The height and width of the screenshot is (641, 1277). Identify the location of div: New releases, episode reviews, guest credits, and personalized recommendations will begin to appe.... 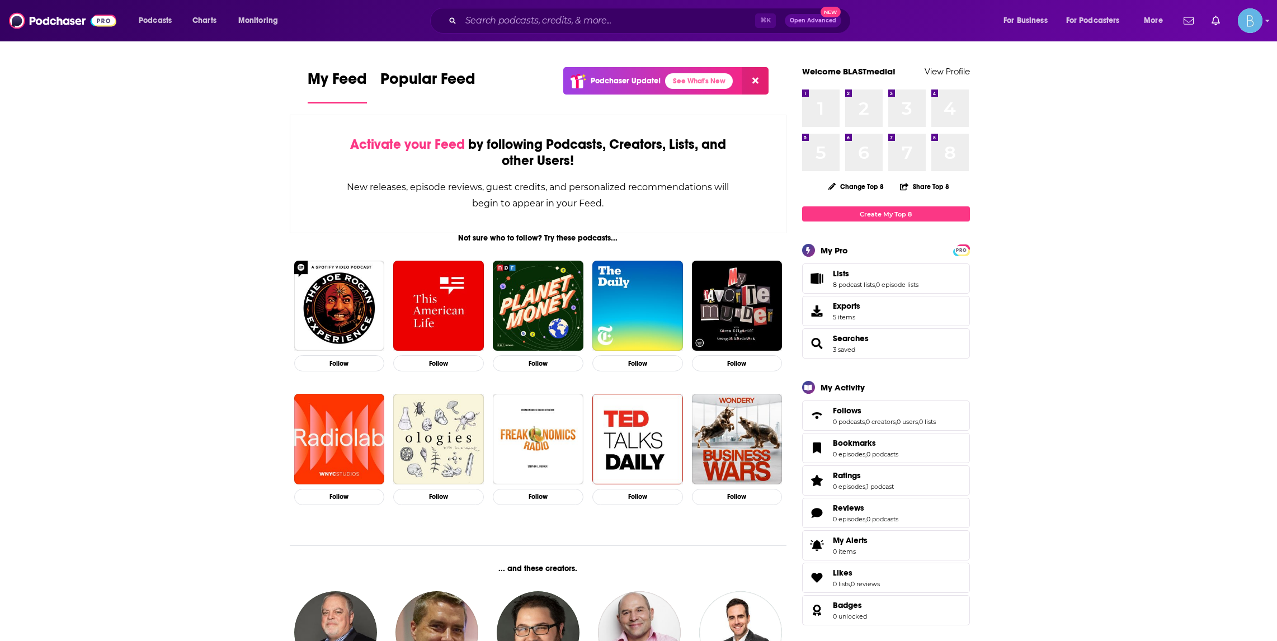
(538, 195).